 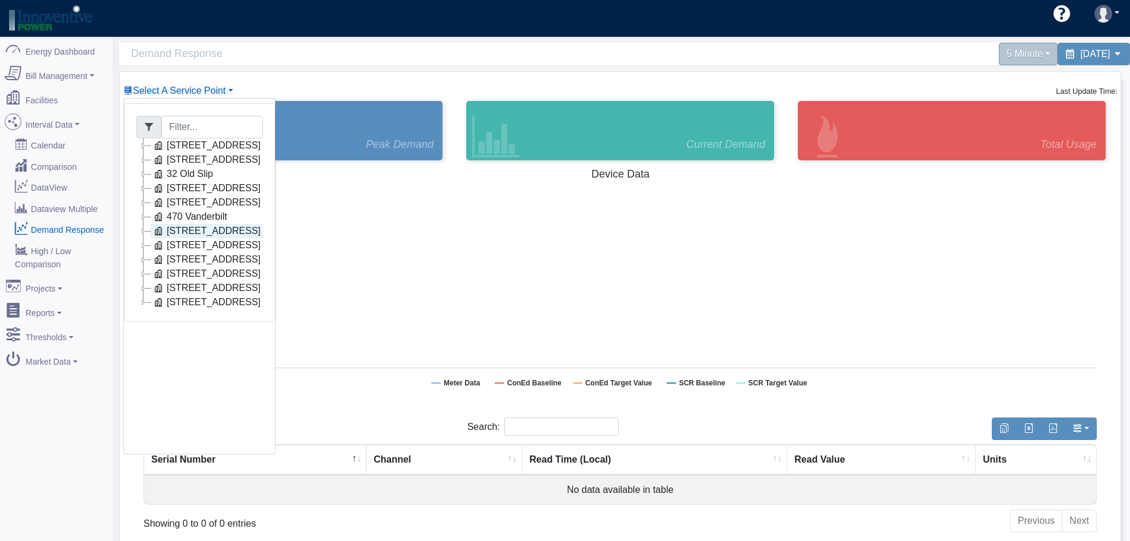 I want to click on input: Search:, so click(x=561, y=426).